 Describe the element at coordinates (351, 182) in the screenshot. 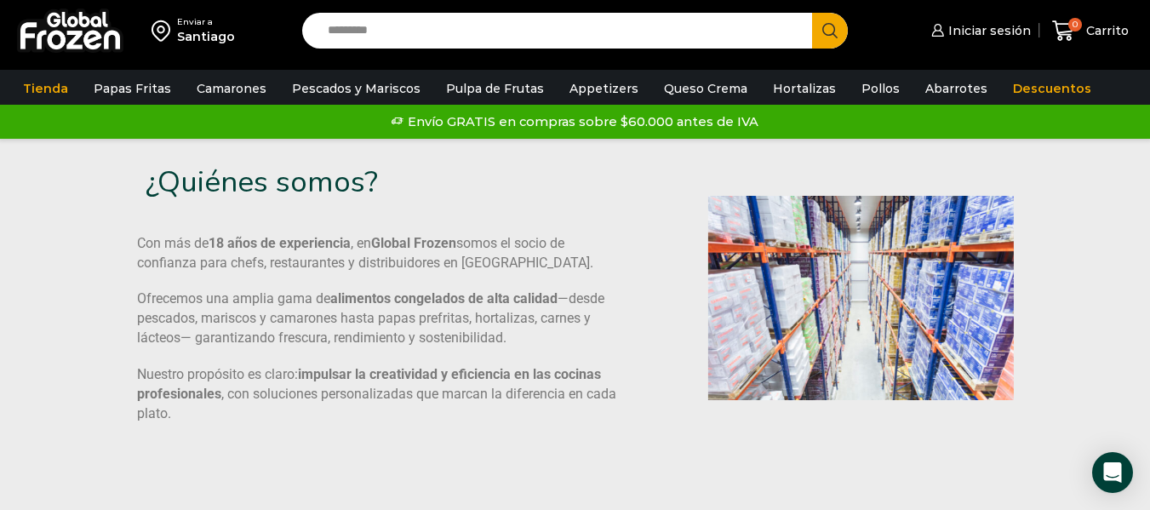

I see `h3: ¿Quiénes somos?` at that location.